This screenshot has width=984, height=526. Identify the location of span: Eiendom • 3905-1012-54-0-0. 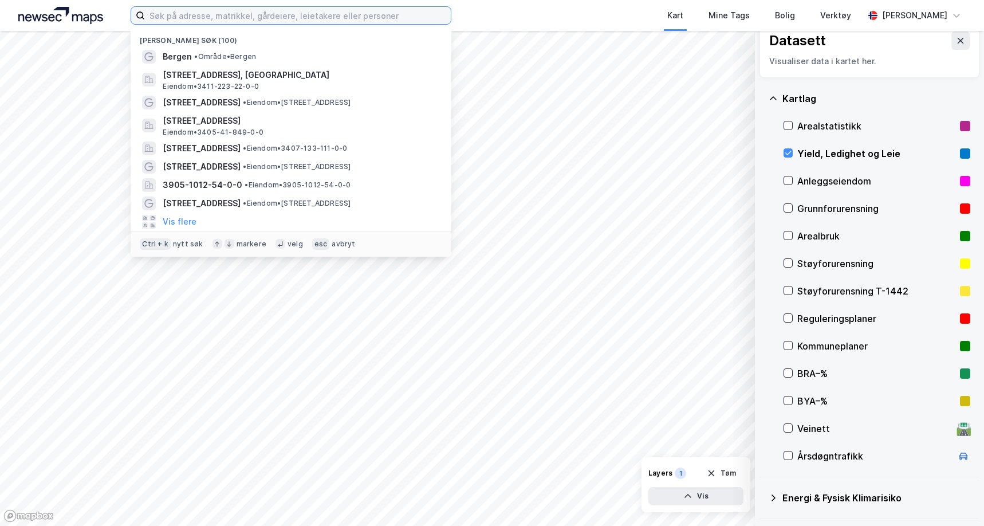
(297, 185).